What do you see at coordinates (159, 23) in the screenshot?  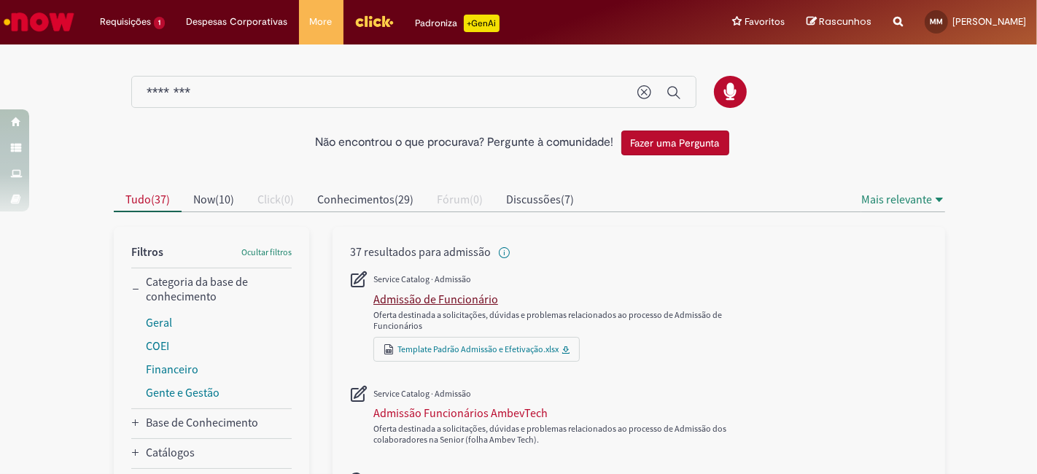 I see `span: 1` at bounding box center [159, 23].